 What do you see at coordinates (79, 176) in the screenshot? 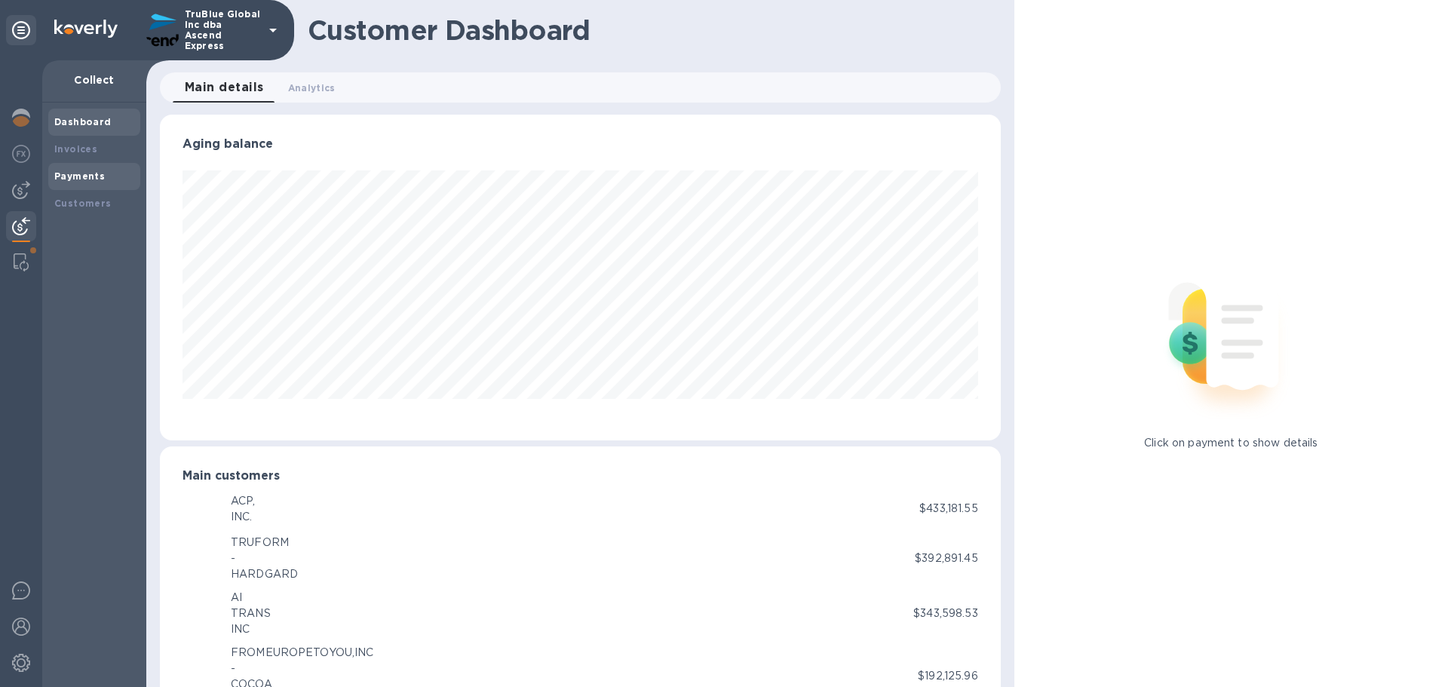
I see `b: Payments` at bounding box center [79, 176].